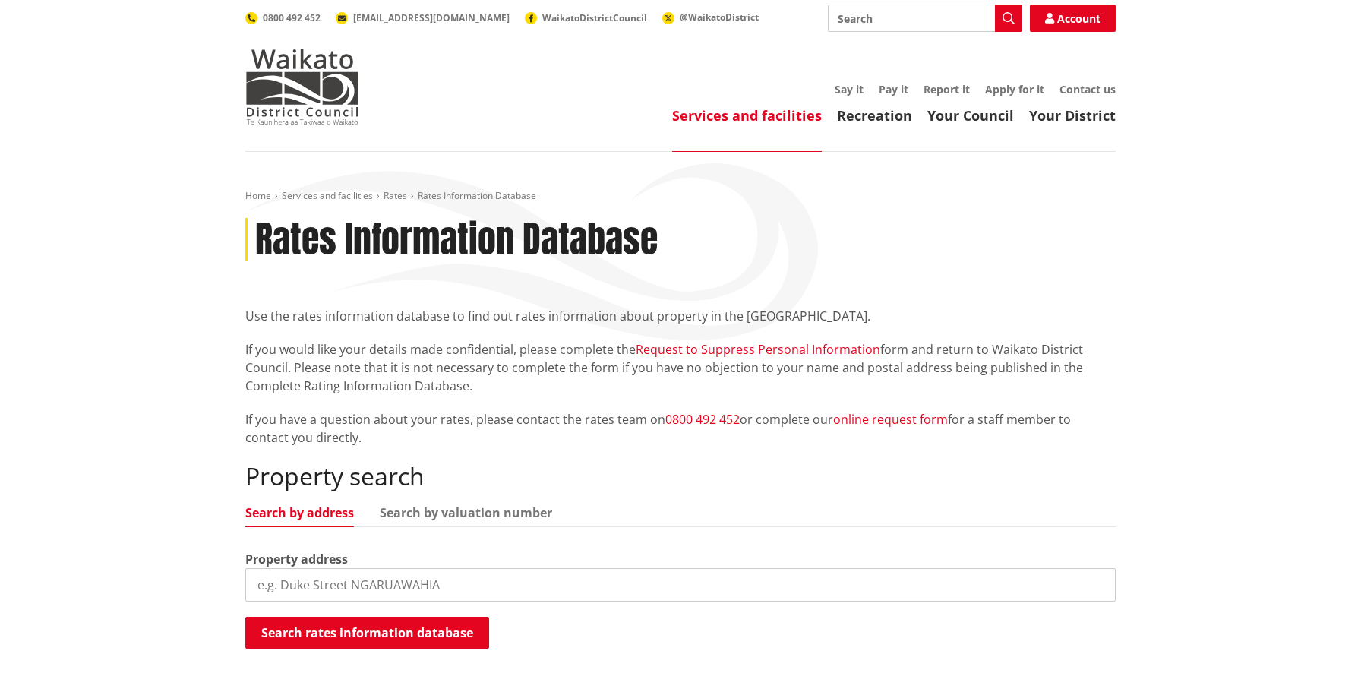  Describe the element at coordinates (477, 195) in the screenshot. I see `span: Rates Information Database` at that location.